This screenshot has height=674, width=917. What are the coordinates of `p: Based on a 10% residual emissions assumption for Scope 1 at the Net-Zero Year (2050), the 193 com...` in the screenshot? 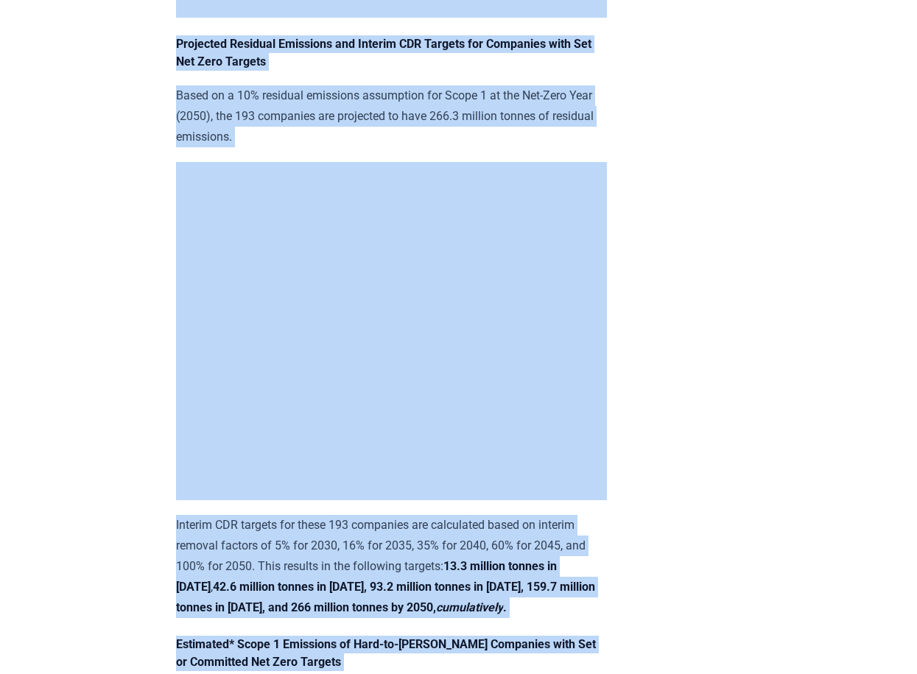 It's located at (391, 116).